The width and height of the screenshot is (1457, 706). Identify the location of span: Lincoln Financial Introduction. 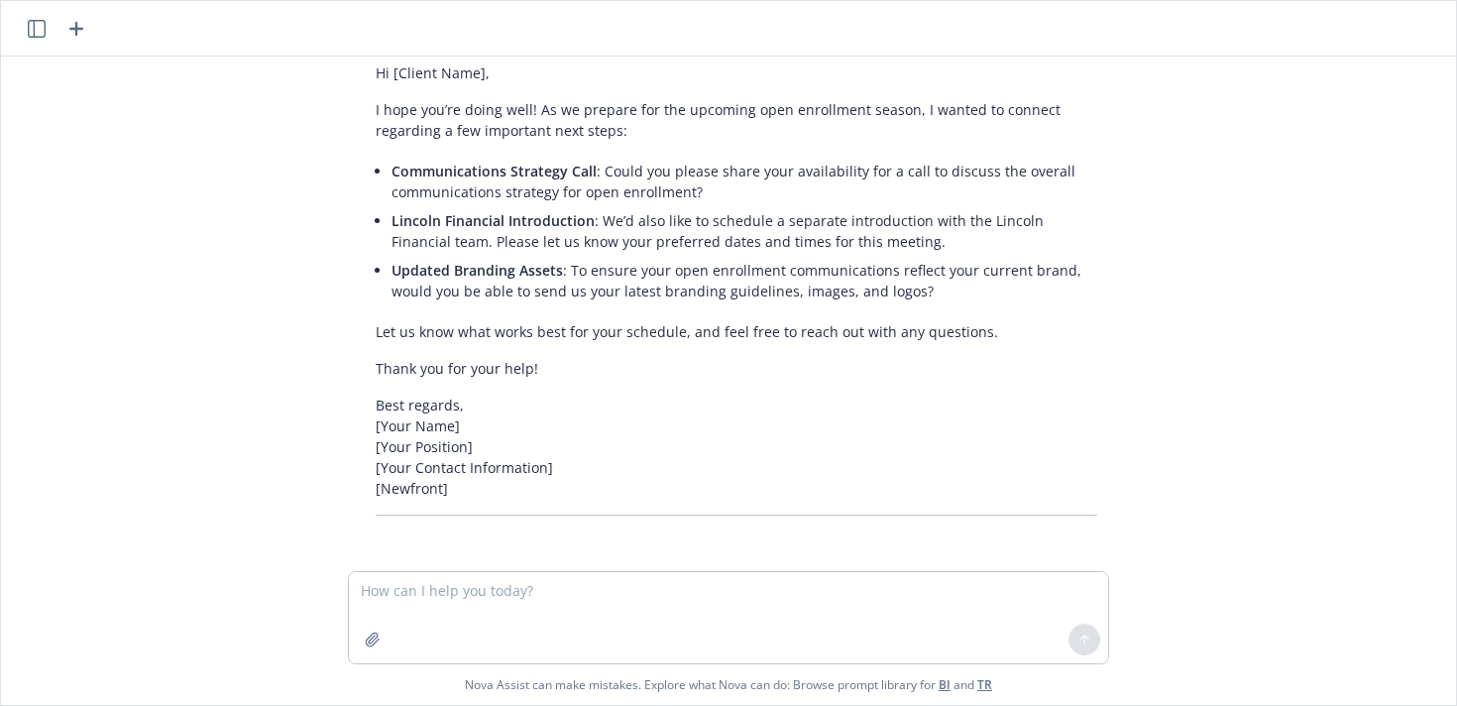
(493, 220).